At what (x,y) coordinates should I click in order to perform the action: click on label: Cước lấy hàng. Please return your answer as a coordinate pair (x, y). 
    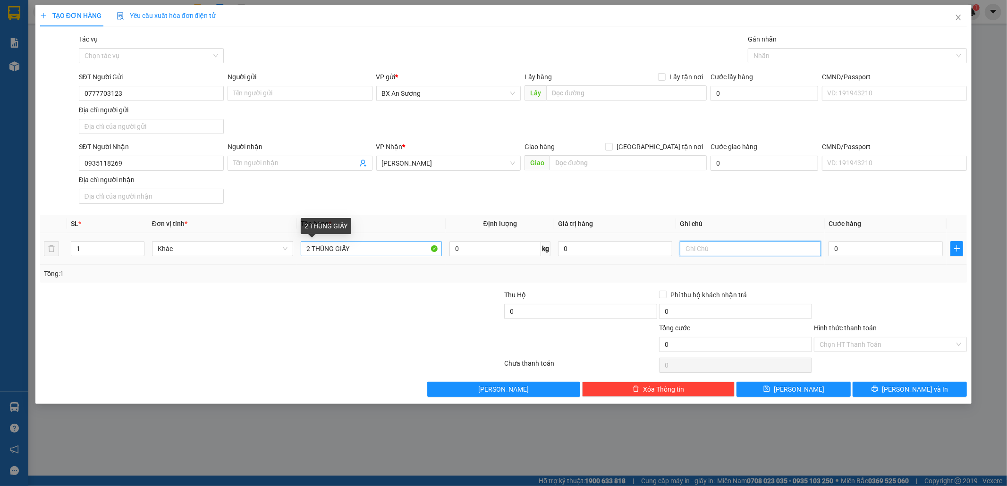
    Looking at the image, I should click on (732, 77).